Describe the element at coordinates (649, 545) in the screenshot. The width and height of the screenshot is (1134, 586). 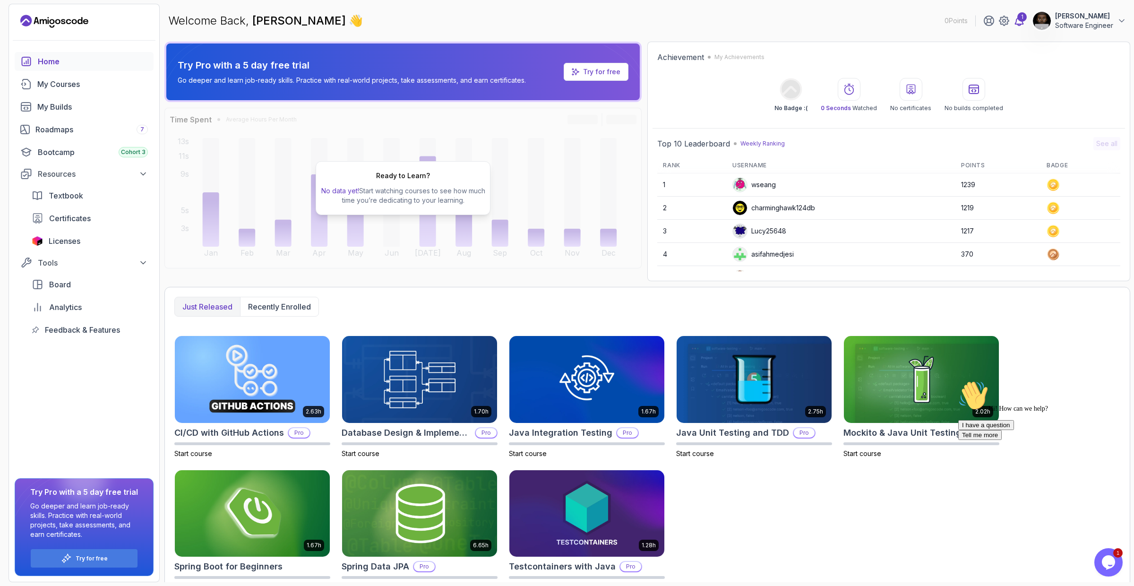
I see `p: 1.28h` at that location.